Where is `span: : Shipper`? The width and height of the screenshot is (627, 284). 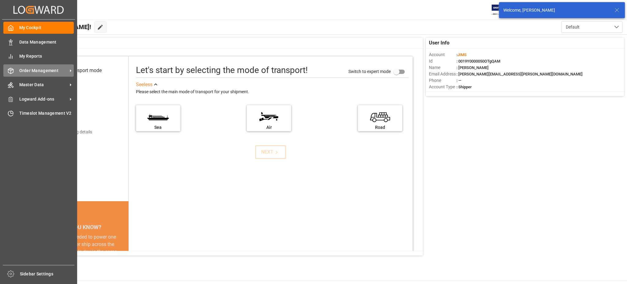
span: : Shipper is located at coordinates (464, 87).